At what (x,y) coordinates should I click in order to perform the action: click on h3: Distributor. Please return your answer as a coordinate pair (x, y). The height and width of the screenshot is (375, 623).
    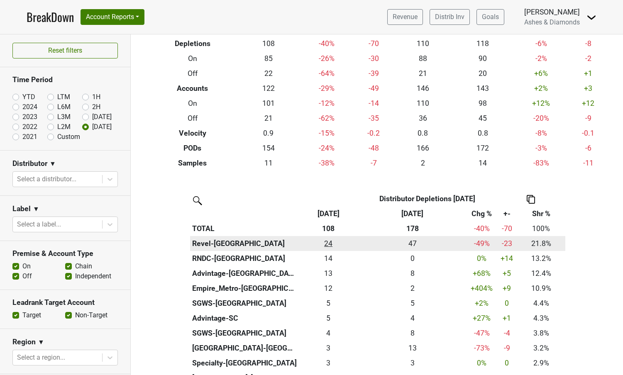
    Looking at the image, I should click on (30, 163).